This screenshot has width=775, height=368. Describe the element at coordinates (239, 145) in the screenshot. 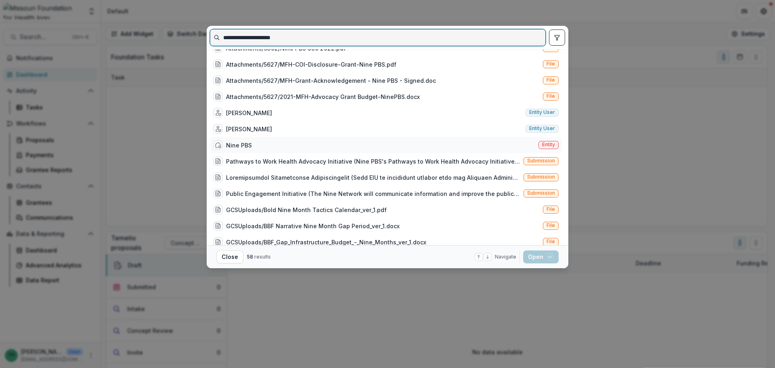

I see `div: Nine PBS` at that location.